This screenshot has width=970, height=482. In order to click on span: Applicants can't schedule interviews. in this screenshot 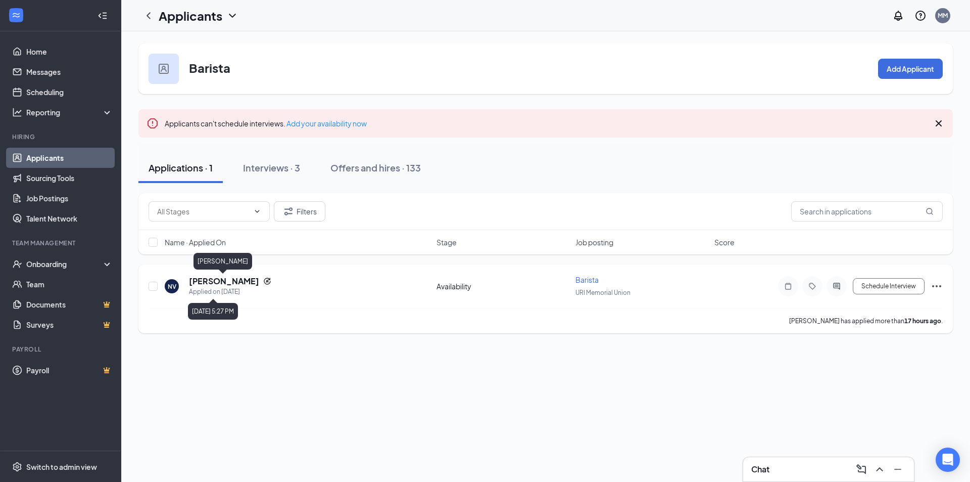, I will do `click(266, 123)`.